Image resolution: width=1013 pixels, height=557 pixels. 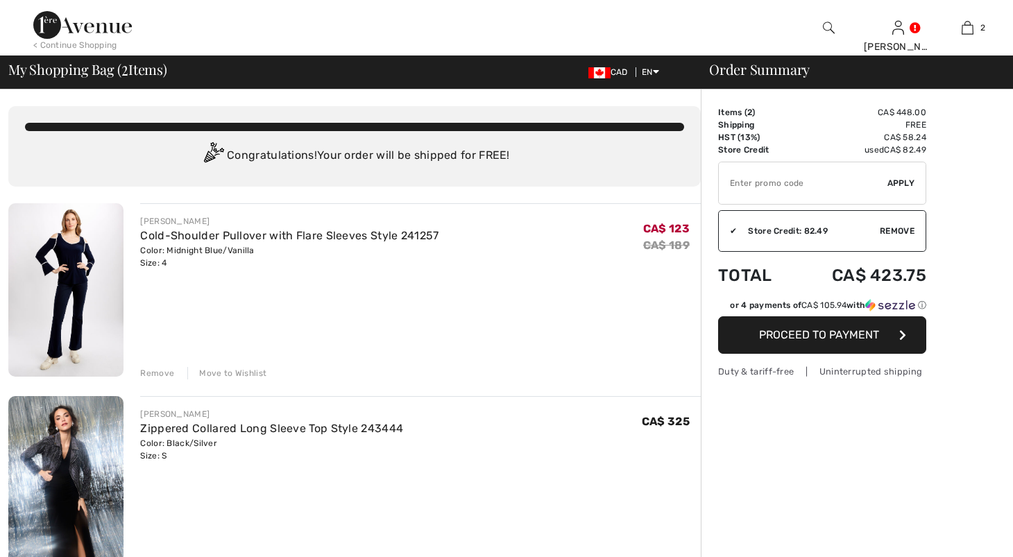 What do you see at coordinates (66, 290) in the screenshot?
I see `img: Cold-Shoulder Pullover with Flare Sleeves Style 241257` at bounding box center [66, 290].